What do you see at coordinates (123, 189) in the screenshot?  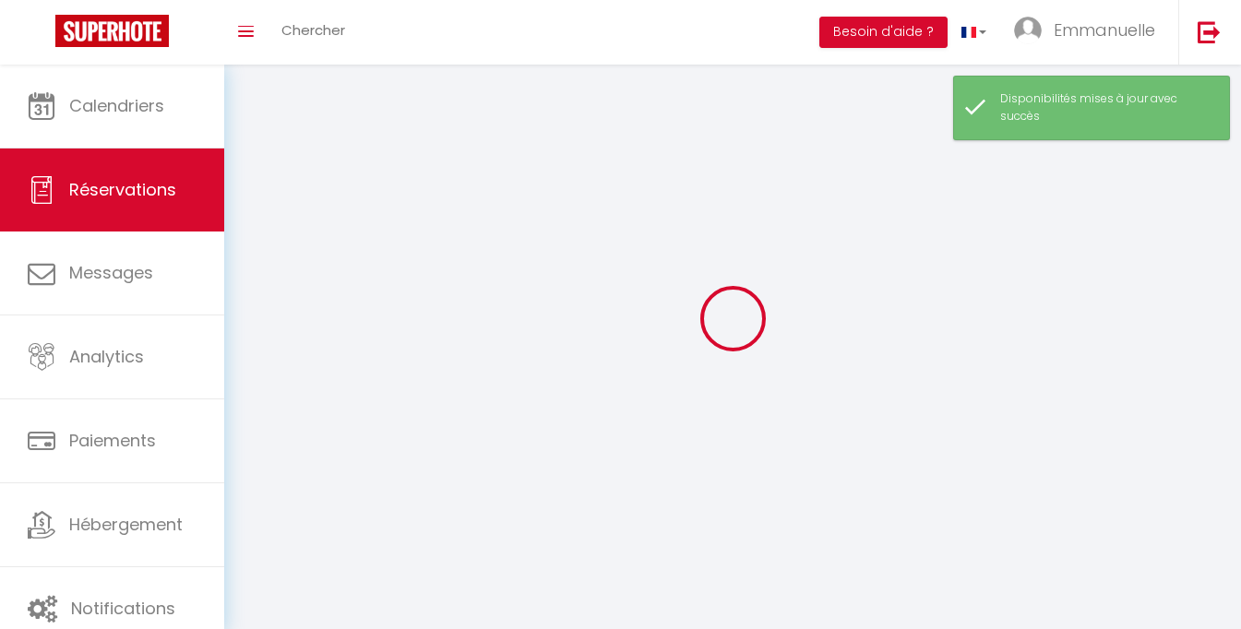 I see `span: Réservations` at bounding box center [123, 189].